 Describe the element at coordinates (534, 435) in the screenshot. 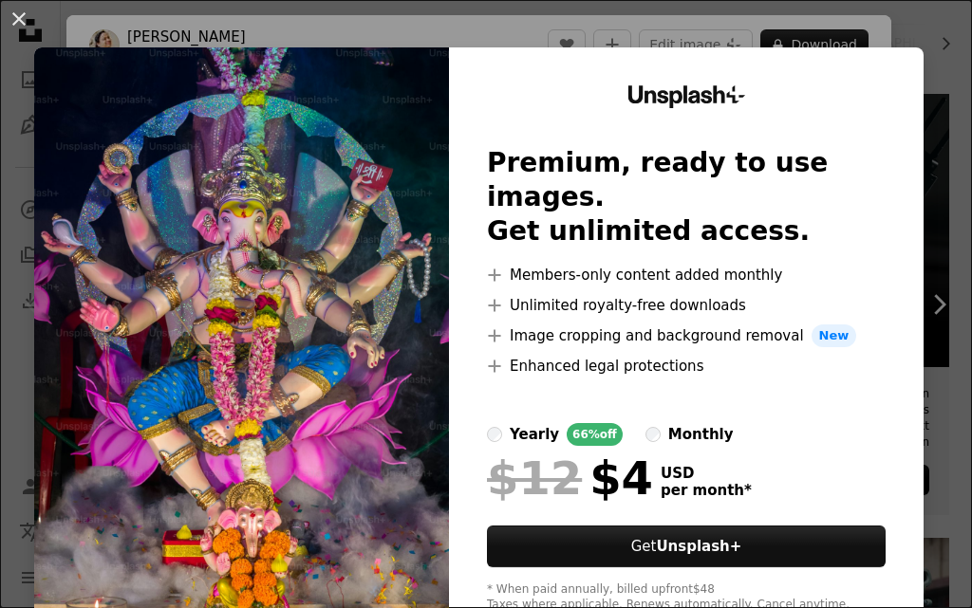

I see `div: yearly` at that location.